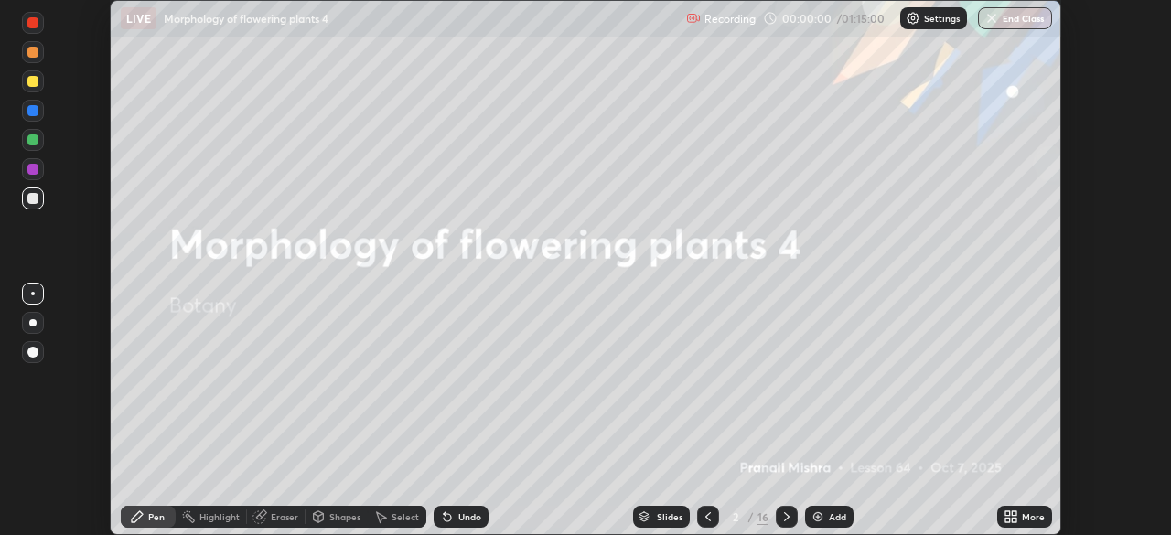  What do you see at coordinates (735, 517) in the screenshot?
I see `div: 2` at bounding box center [735, 517].